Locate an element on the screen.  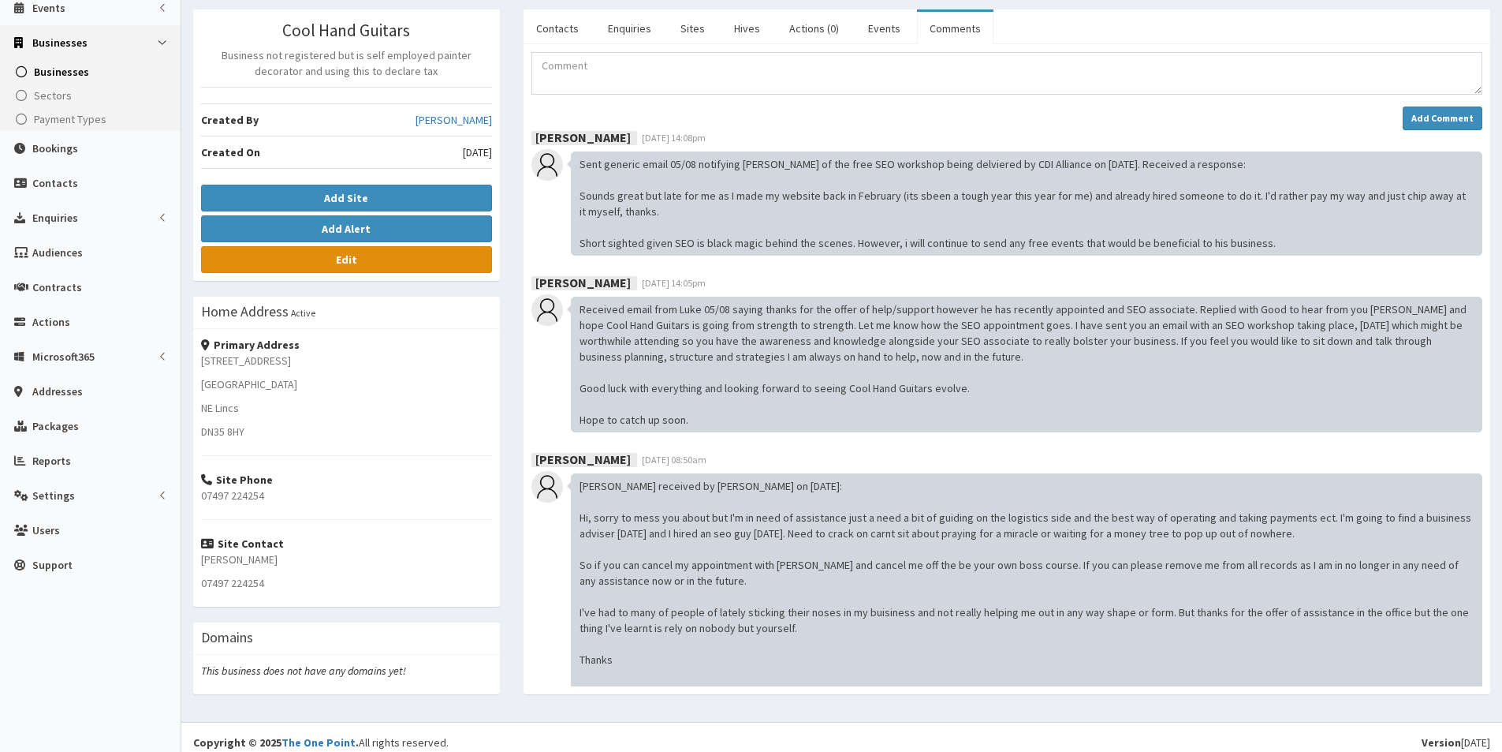
h3: Domains is located at coordinates (227, 637).